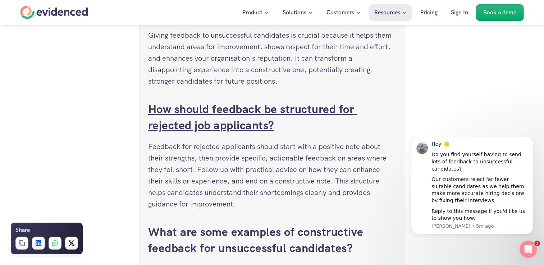 The width and height of the screenshot is (544, 265). What do you see at coordinates (340, 13) in the screenshot?
I see `p: Customers` at bounding box center [340, 13].